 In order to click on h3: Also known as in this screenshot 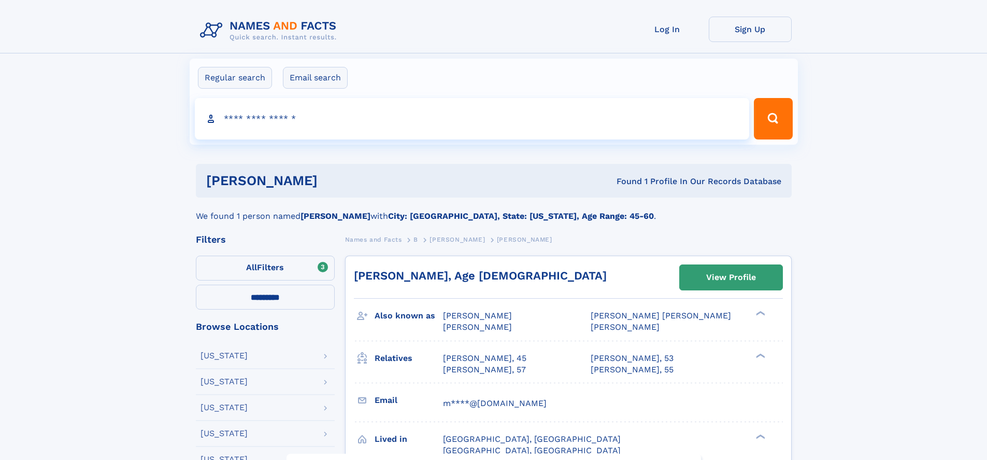, I will do `click(409, 316)`.